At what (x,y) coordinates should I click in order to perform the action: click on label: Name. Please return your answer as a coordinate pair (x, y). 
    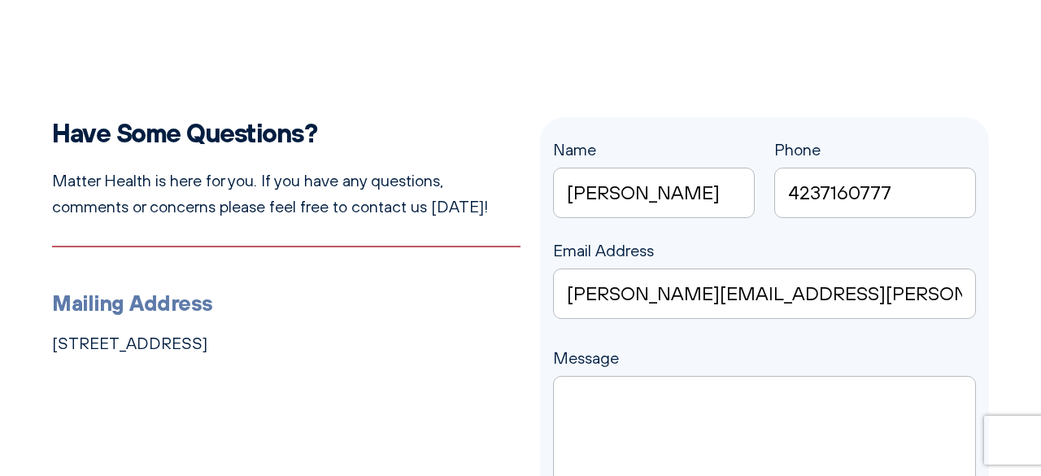
    Looking at the image, I should click on (654, 169).